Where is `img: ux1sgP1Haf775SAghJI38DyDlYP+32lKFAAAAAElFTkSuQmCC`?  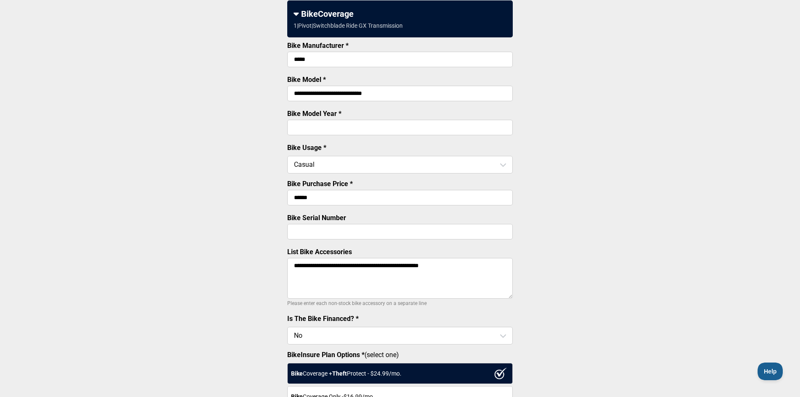
img: ux1sgP1Haf775SAghJI38DyDlYP+32lKFAAAAAElFTkSuQmCC is located at coordinates (501, 373).